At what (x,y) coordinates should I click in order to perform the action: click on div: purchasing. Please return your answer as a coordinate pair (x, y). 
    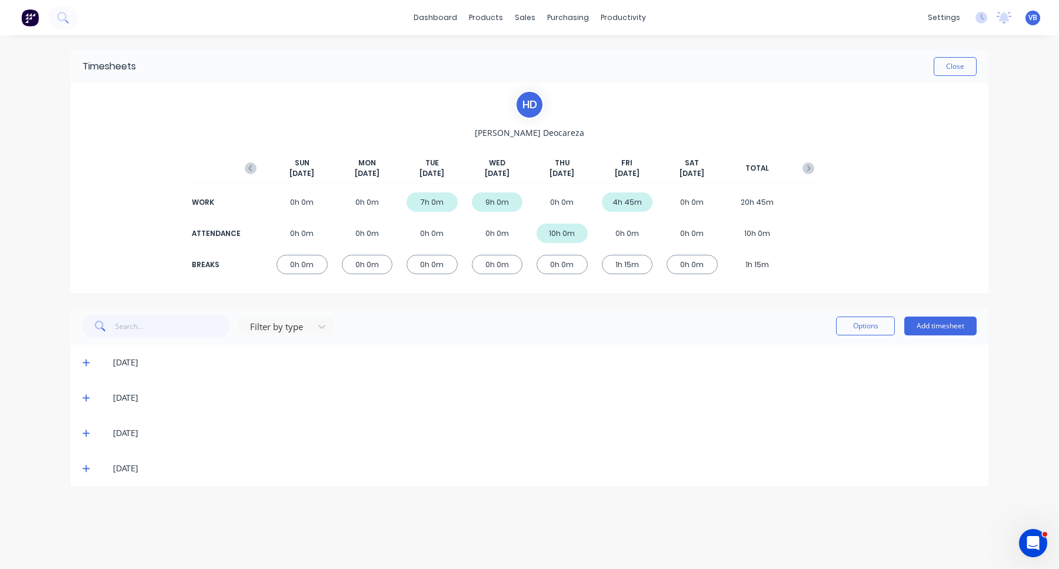
    Looking at the image, I should click on (568, 18).